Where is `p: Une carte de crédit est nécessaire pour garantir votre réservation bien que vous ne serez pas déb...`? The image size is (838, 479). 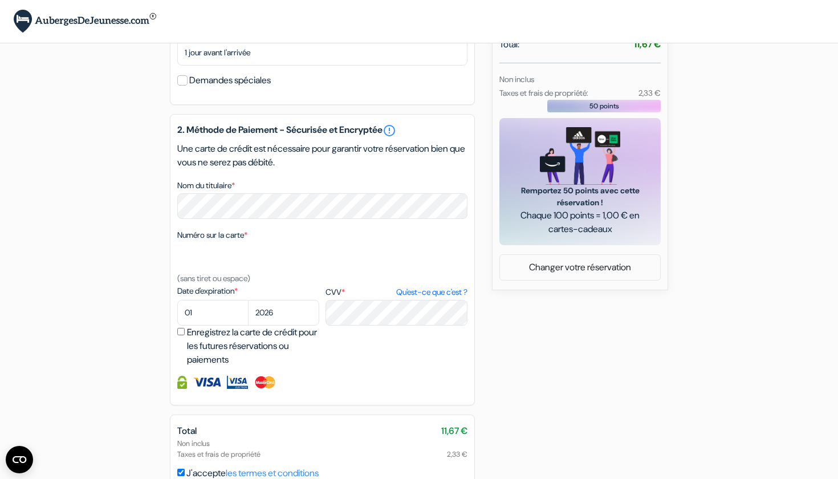
p: Une carte de crédit est nécessaire pour garantir votre réservation bien que vous ne serez pas déb... is located at coordinates (322, 156).